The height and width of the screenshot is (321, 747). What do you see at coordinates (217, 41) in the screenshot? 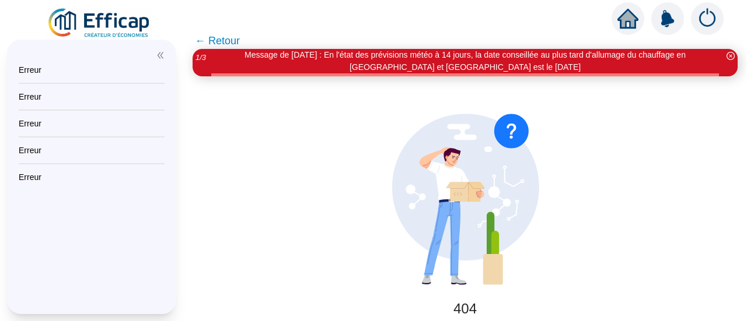
I see `span: ← Retour` at bounding box center [217, 41].